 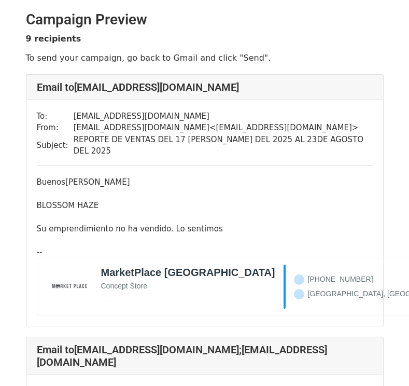 I want to click on div: BLOSSOM HAZE, so click(x=205, y=205).